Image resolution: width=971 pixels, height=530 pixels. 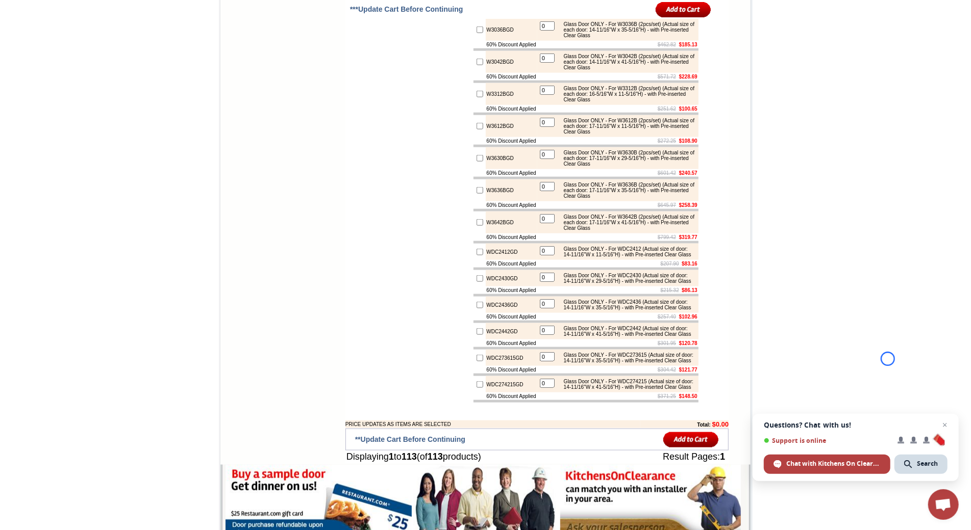 I want to click on span: Search, so click(x=927, y=464).